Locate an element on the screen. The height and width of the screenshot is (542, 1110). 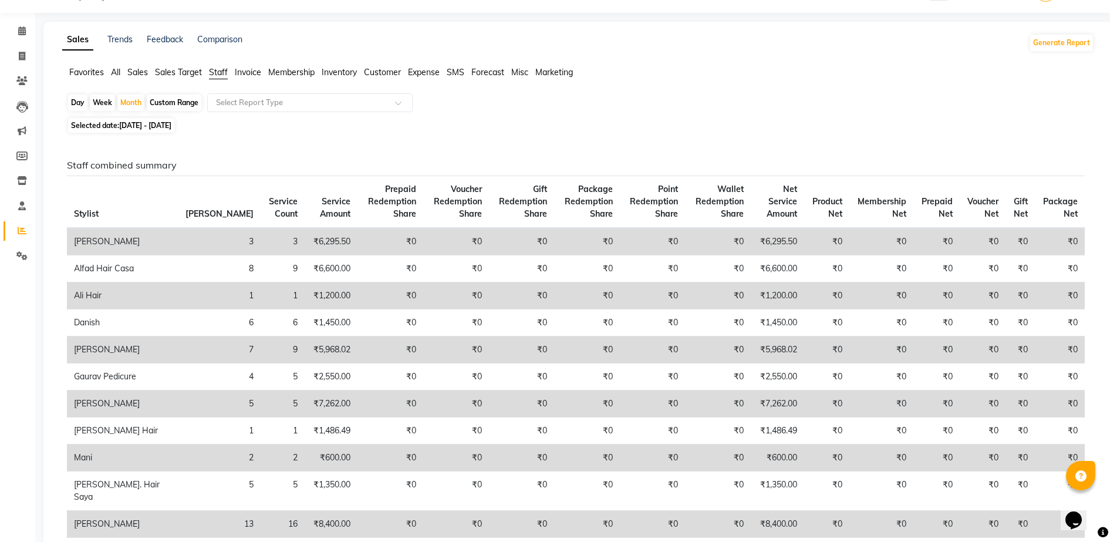
td: Ali Hair is located at coordinates (123, 296).